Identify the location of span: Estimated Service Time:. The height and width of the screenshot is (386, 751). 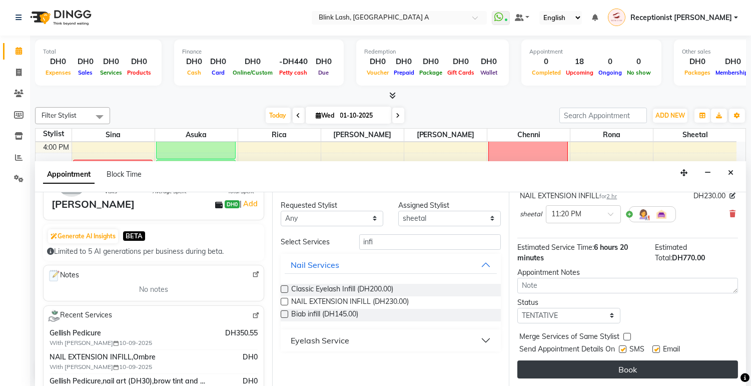
(556, 247).